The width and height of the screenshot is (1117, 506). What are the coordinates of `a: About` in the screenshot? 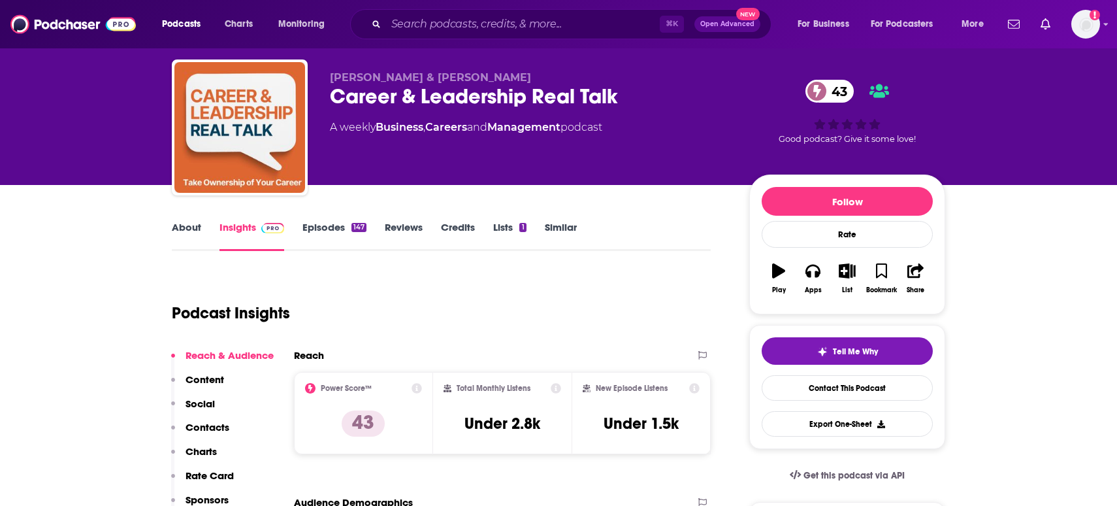 It's located at (186, 236).